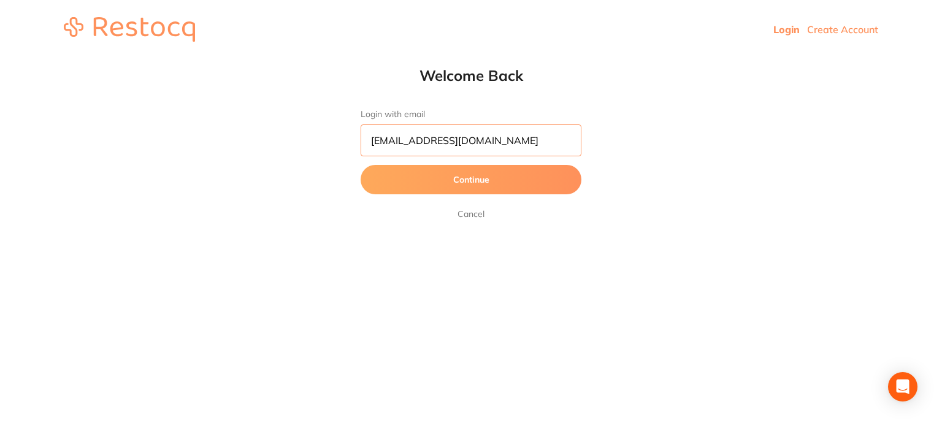 This screenshot has height=426, width=942. What do you see at coordinates (129, 29) in the screenshot?
I see `img: restocq_logo.svg` at bounding box center [129, 29].